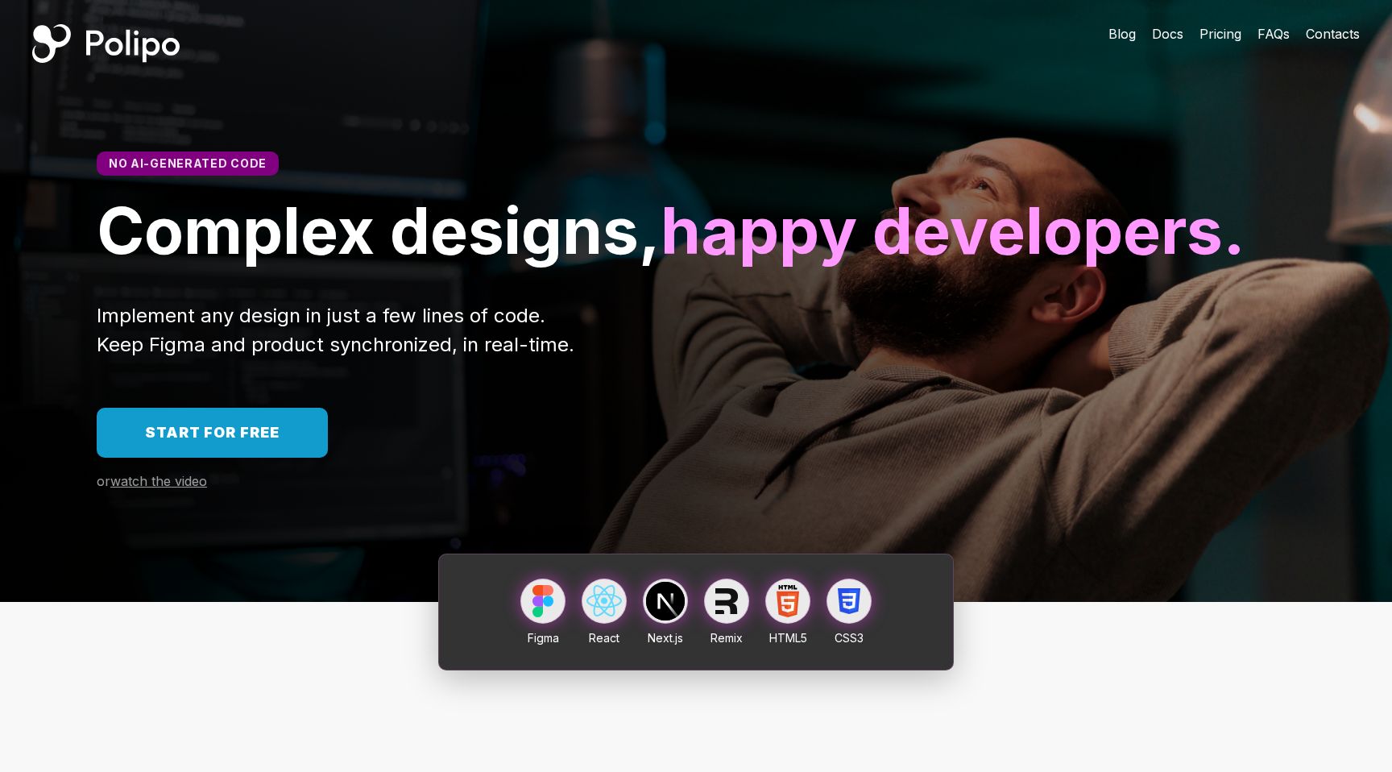 The height and width of the screenshot is (772, 1392). Describe the element at coordinates (1333, 34) in the screenshot. I see `a: Contacts` at that location.